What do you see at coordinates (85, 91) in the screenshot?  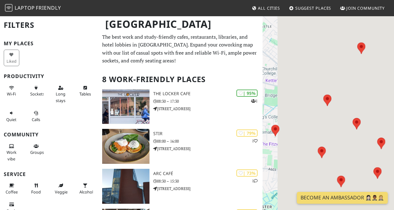 I see `button: Tables` at bounding box center [85, 91].